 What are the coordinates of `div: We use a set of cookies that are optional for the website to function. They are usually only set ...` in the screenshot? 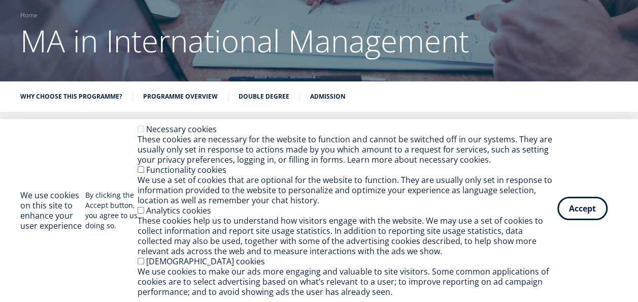 It's located at (347, 190).